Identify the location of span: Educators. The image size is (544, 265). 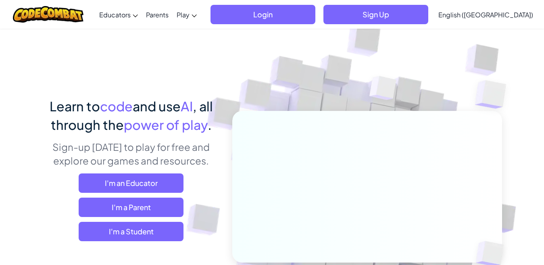
(115, 15).